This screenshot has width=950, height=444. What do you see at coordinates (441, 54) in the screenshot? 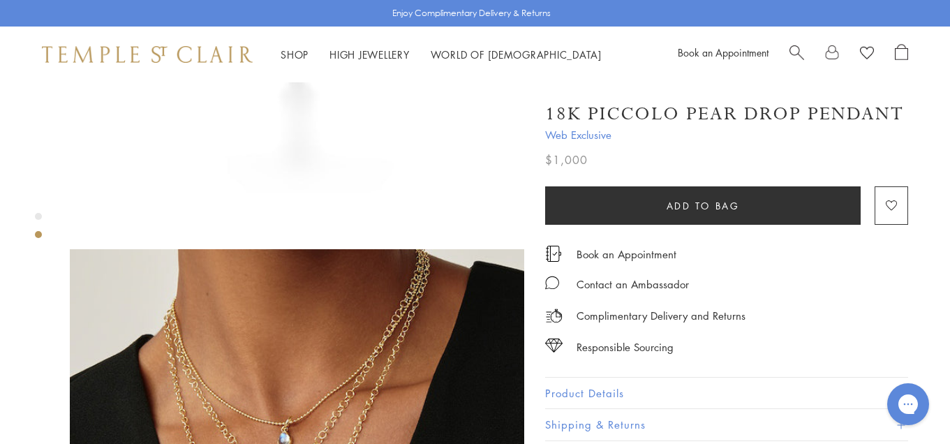
I see `nav: Main navigation` at bounding box center [441, 54].